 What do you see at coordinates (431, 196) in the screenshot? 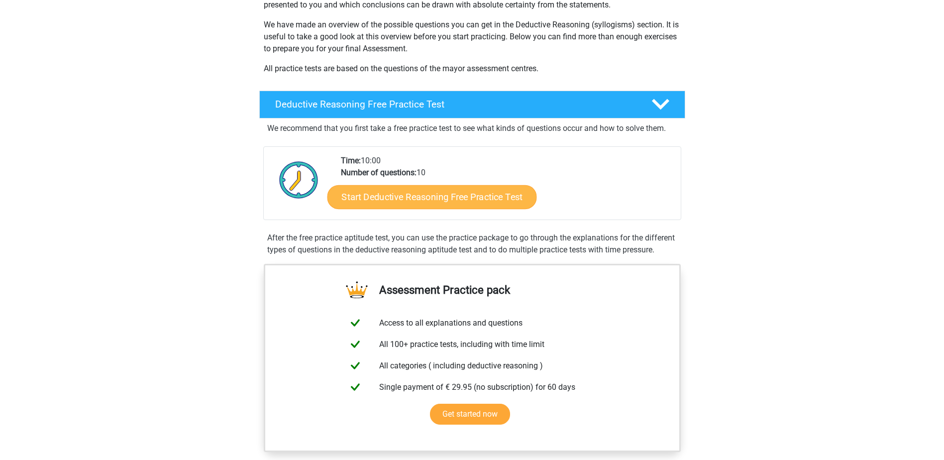
I see `a: Start Deductive Reasoning Free Practice Test` at bounding box center [431, 196].